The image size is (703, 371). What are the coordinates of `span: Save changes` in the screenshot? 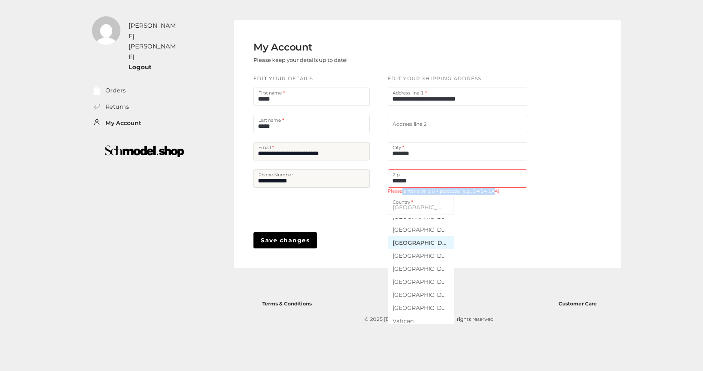 It's located at (285, 240).